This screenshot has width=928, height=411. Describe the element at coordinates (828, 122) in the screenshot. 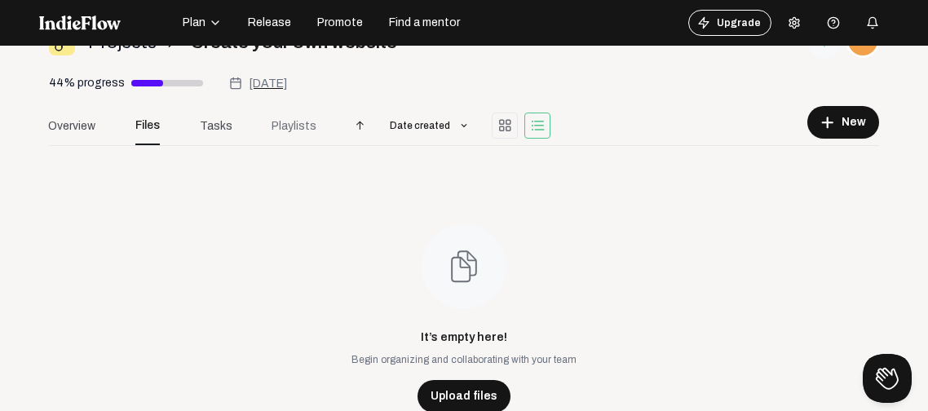

I see `mat-icon: add` at that location.